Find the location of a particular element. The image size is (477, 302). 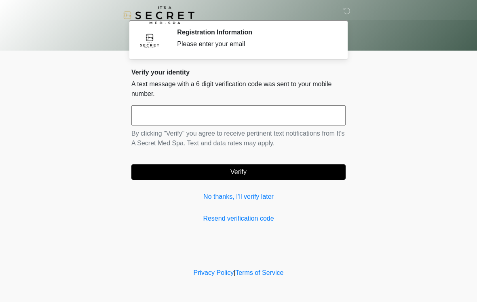

a: No thanks, I'll verify later is located at coordinates (239, 197).